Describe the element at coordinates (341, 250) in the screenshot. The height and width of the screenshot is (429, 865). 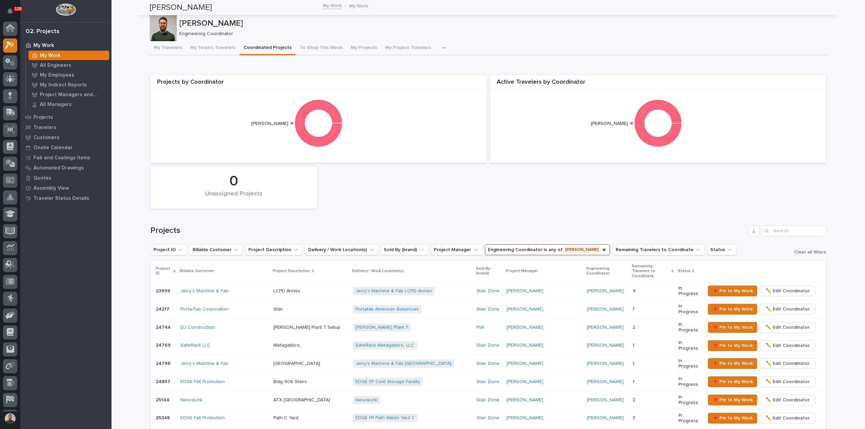
I see `button: Delivery / Work Location(s)` at that location.